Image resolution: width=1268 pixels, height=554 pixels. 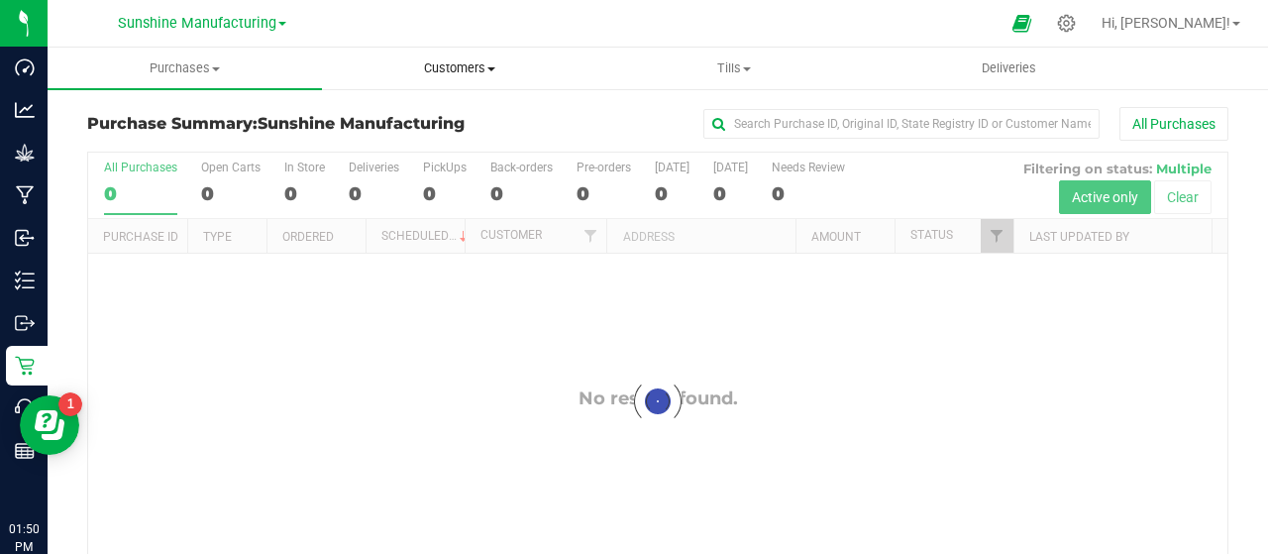 I want to click on a: Tills, so click(x=733, y=68).